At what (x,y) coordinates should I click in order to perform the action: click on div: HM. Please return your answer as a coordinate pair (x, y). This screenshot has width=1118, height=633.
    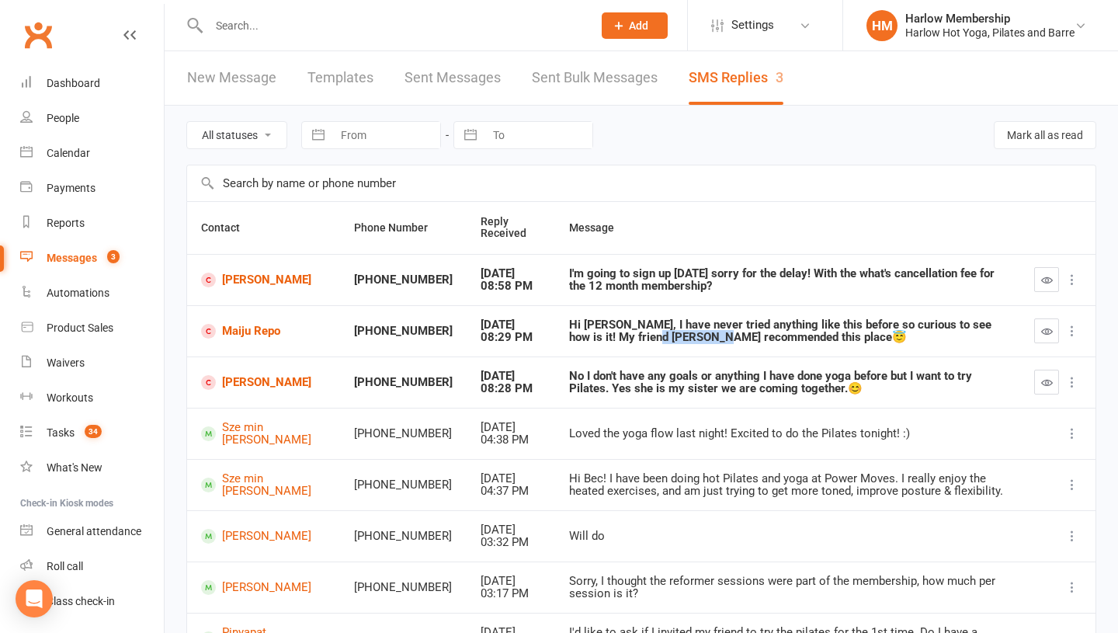
    Looking at the image, I should click on (882, 26).